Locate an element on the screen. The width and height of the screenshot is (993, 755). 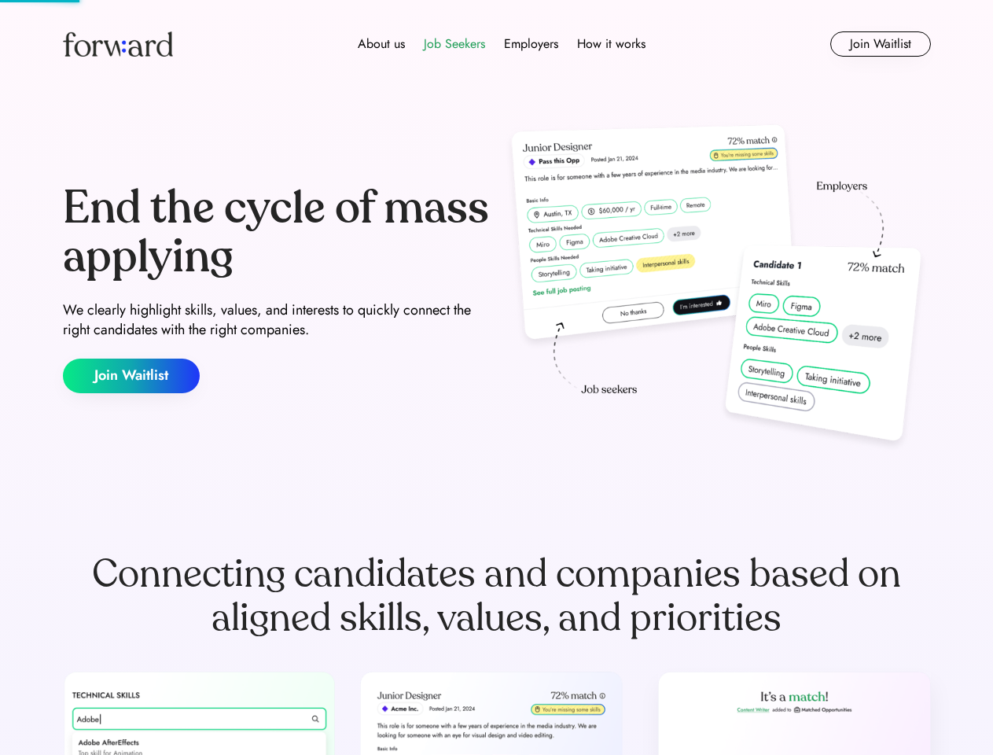
img: hero-image.png is located at coordinates (717, 289).